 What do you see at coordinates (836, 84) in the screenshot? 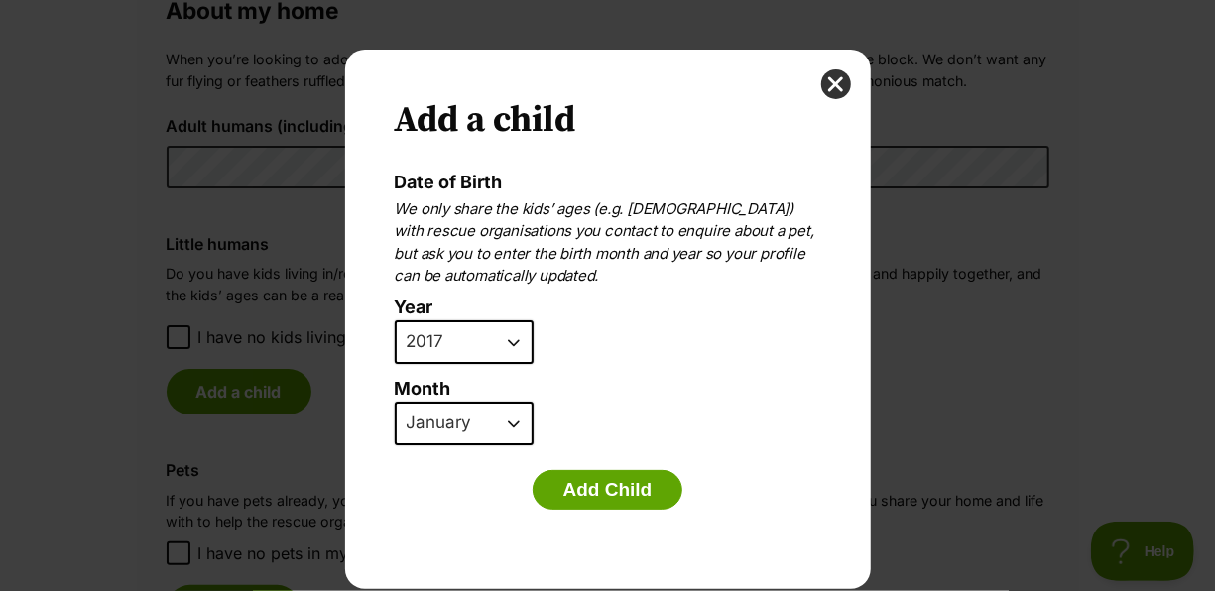
I see `button: close` at bounding box center [836, 84].